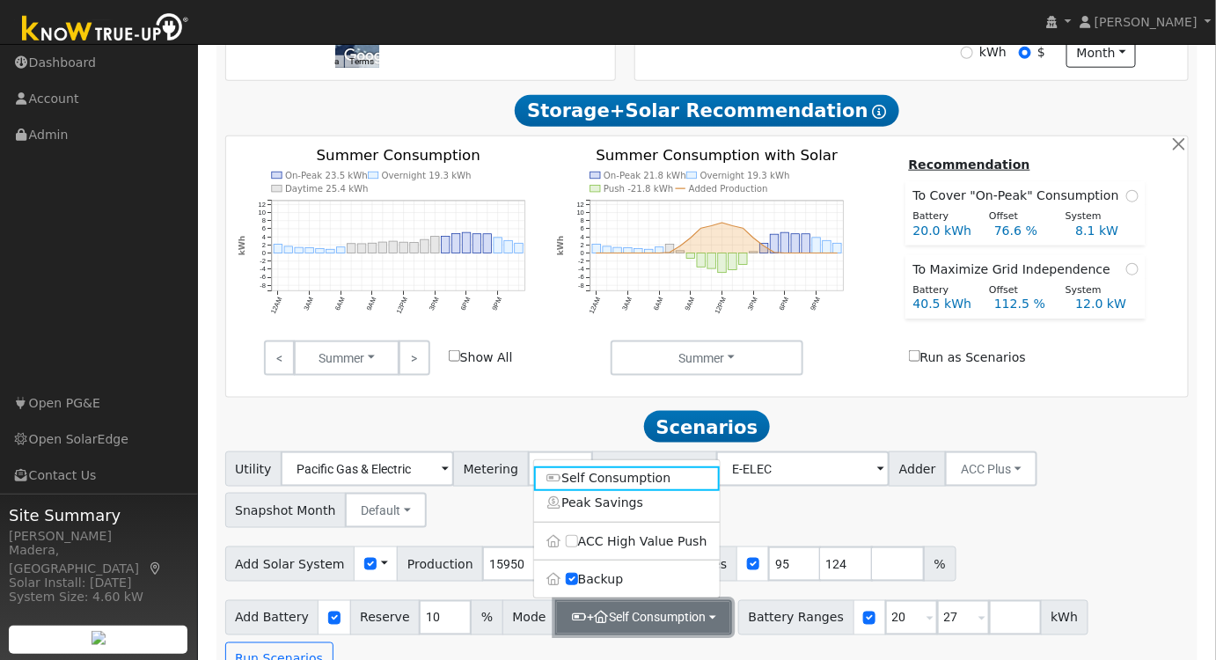 This screenshot has width=1216, height=660. What do you see at coordinates (286, 510) in the screenshot?
I see `span: Snapshot Month` at bounding box center [286, 510].